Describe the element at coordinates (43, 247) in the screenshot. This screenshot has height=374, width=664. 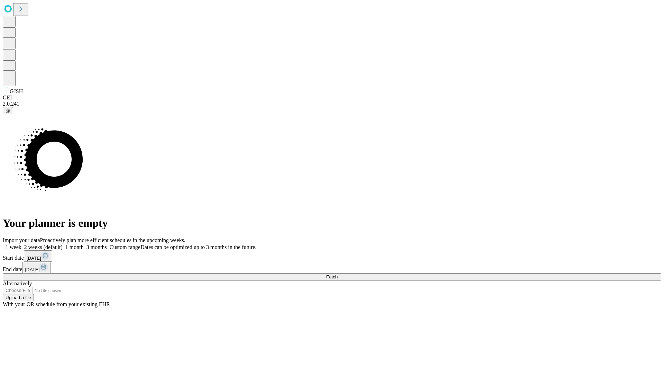
I see `span: 2 weeks (default)` at that location.